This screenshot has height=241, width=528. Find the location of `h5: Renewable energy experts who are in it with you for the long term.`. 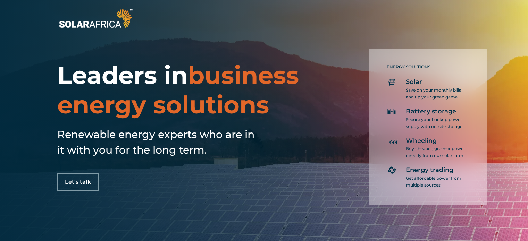

h5: Renewable energy experts who are in it with you for the long term. is located at coordinates (158, 142).